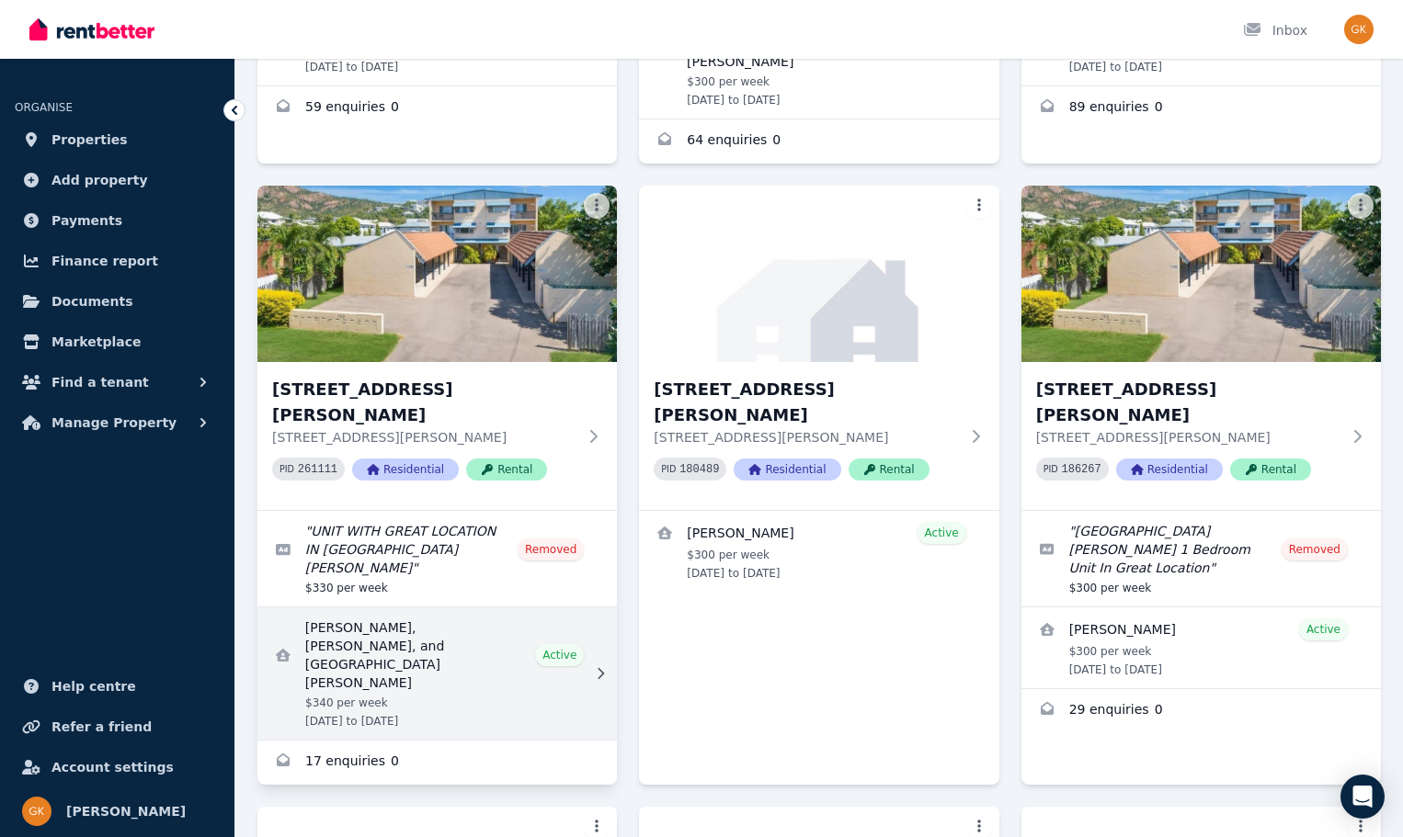 The width and height of the screenshot is (1403, 837). I want to click on a: Help centre, so click(117, 687).